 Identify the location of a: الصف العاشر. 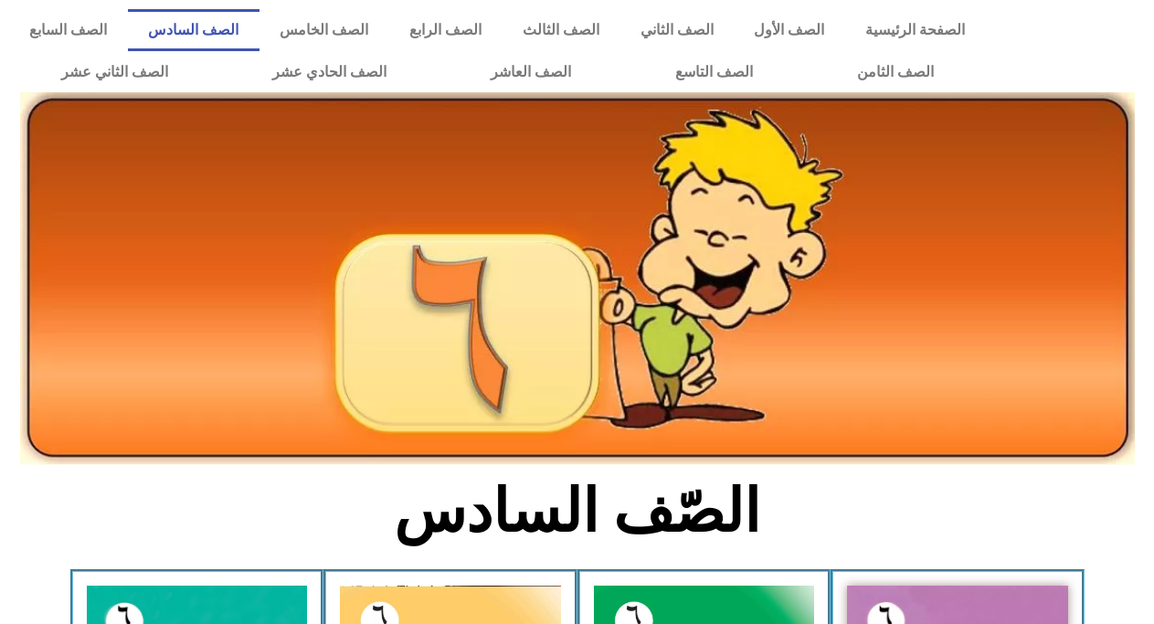
(531, 72).